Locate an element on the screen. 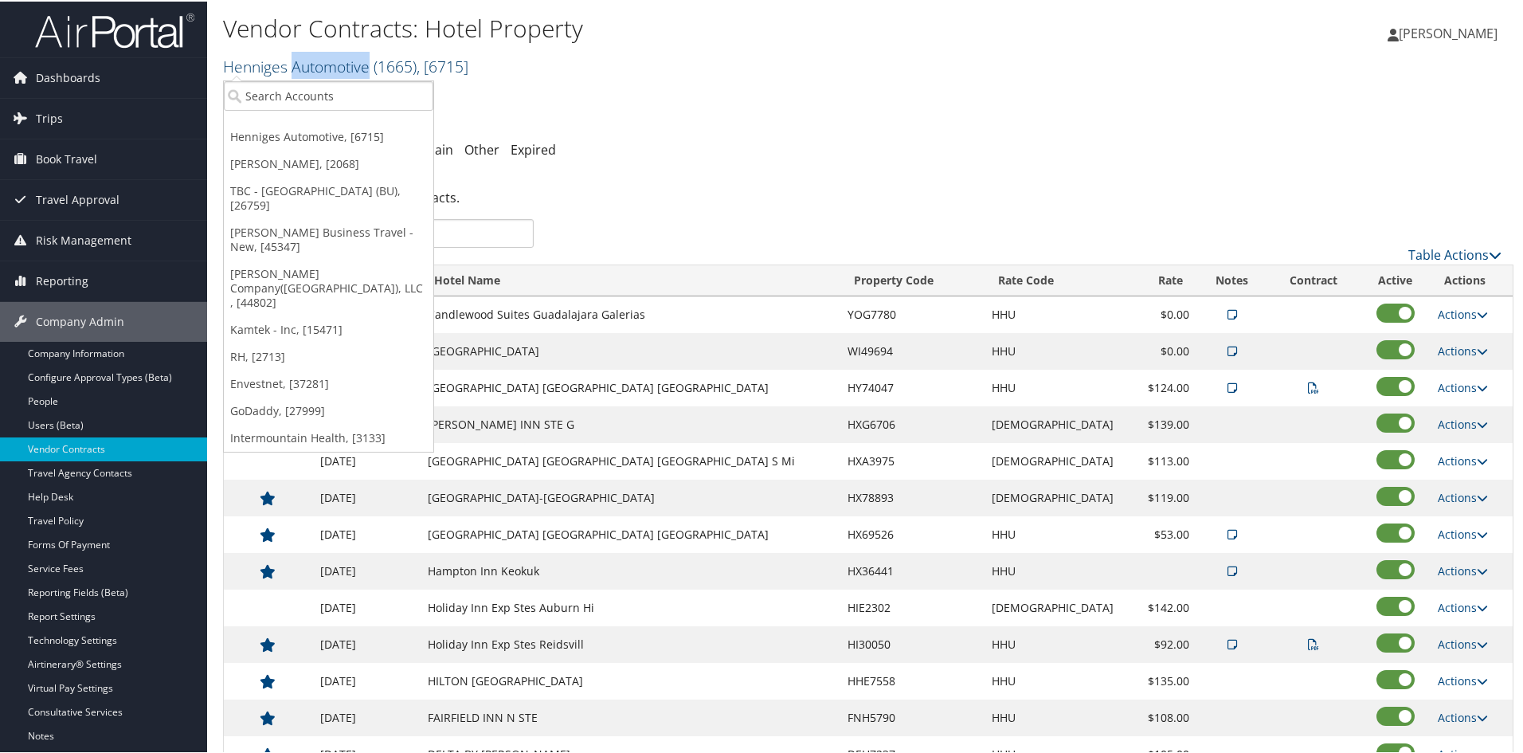 The width and height of the screenshot is (1523, 753). th: Rate Code: activate to sort column ascending is located at coordinates (1060, 279).